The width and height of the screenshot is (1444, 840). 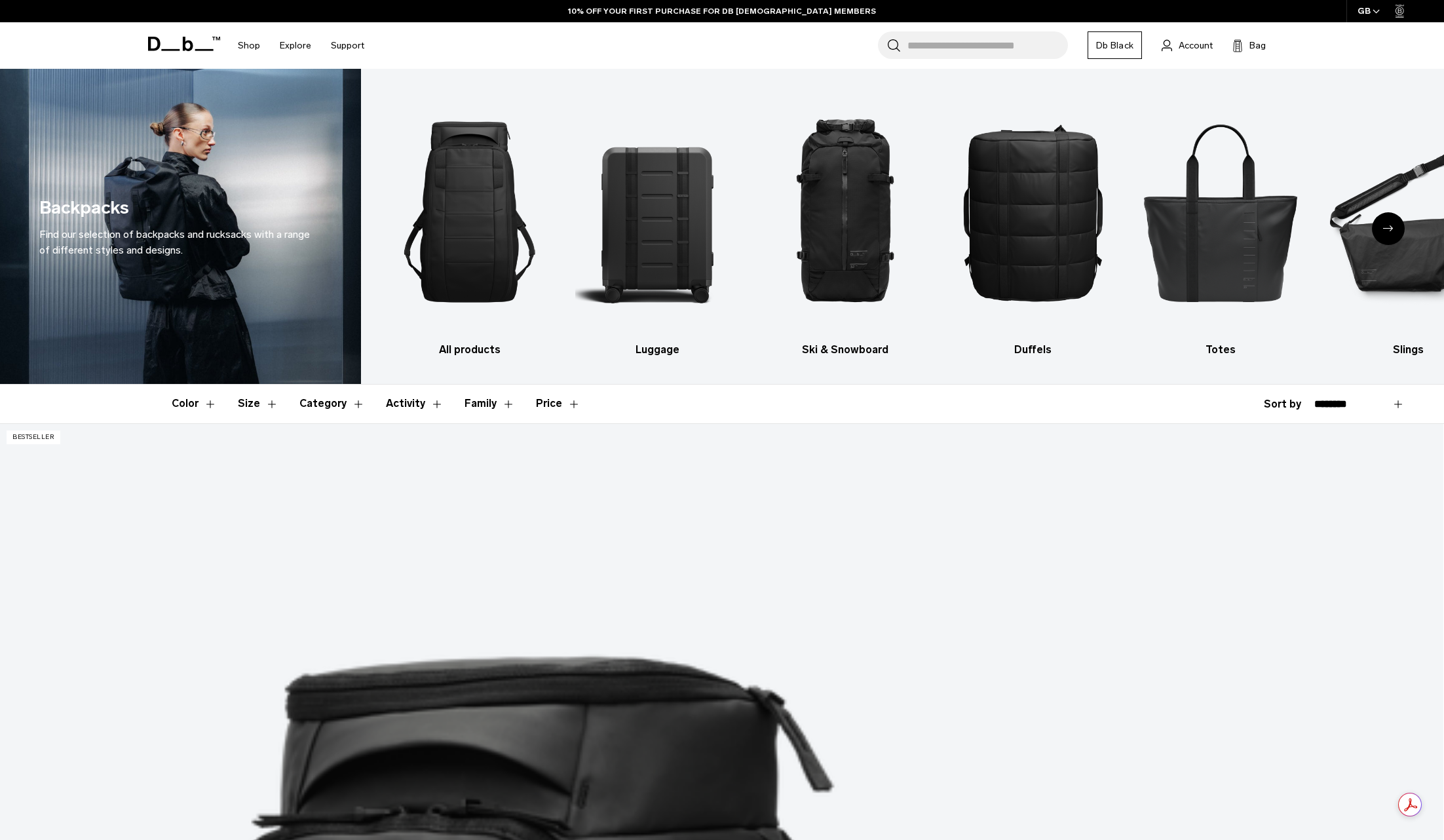 What do you see at coordinates (1249, 45) in the screenshot?
I see `button: Bag` at bounding box center [1249, 45].